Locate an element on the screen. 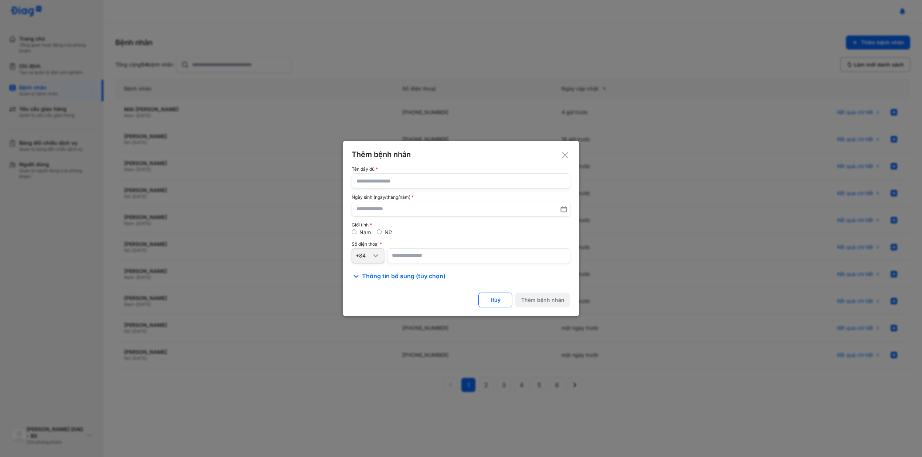 The width and height of the screenshot is (922, 457). label: Nam is located at coordinates (365, 232).